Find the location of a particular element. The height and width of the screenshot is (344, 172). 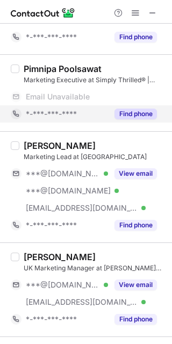

span: Email Unavailable is located at coordinates (58, 97).